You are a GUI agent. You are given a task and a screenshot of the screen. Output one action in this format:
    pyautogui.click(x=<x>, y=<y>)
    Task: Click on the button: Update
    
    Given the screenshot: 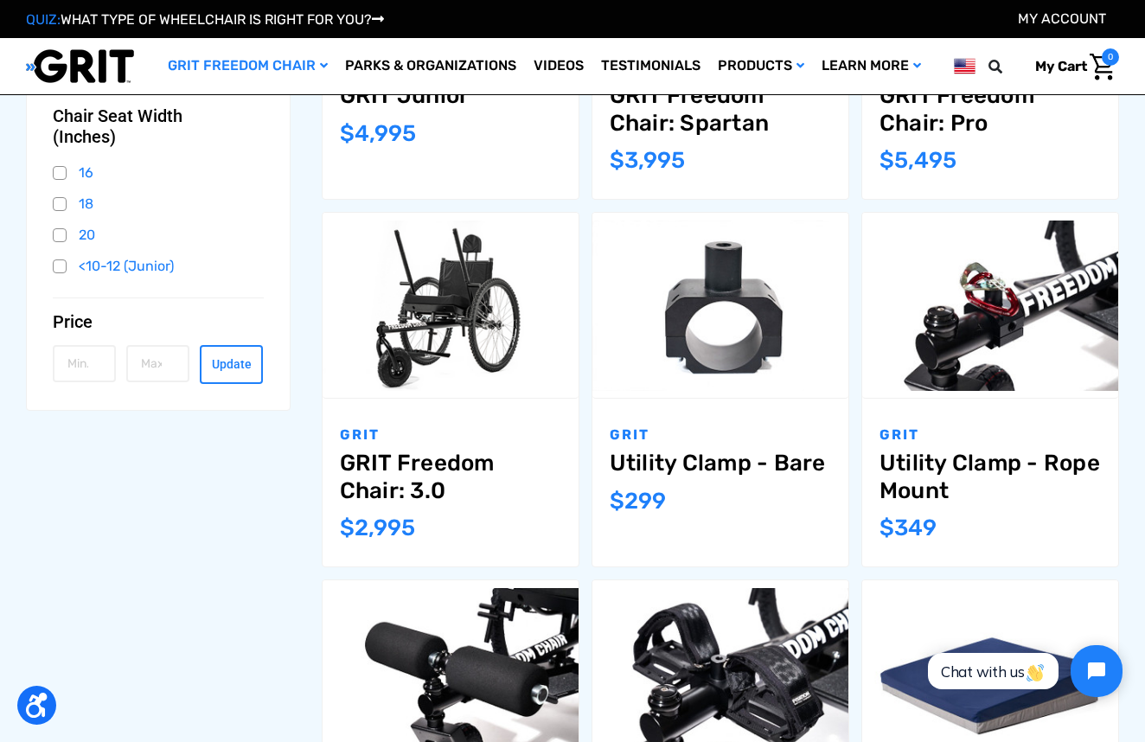 What is the action you would take?
    pyautogui.click(x=231, y=364)
    